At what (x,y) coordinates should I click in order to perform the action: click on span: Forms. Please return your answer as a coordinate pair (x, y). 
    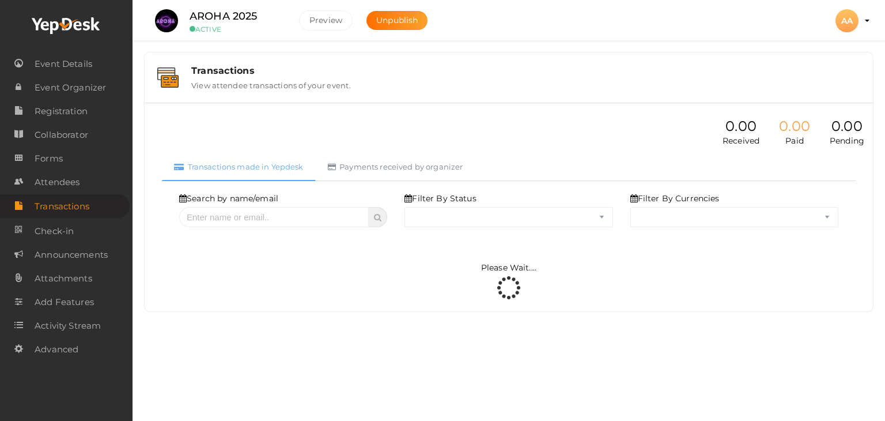
    Looking at the image, I should click on (48, 158).